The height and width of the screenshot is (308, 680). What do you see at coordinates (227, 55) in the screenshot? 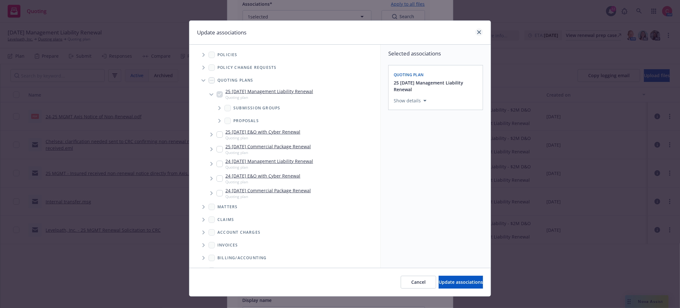
I see `span: Policies` at bounding box center [227, 55].